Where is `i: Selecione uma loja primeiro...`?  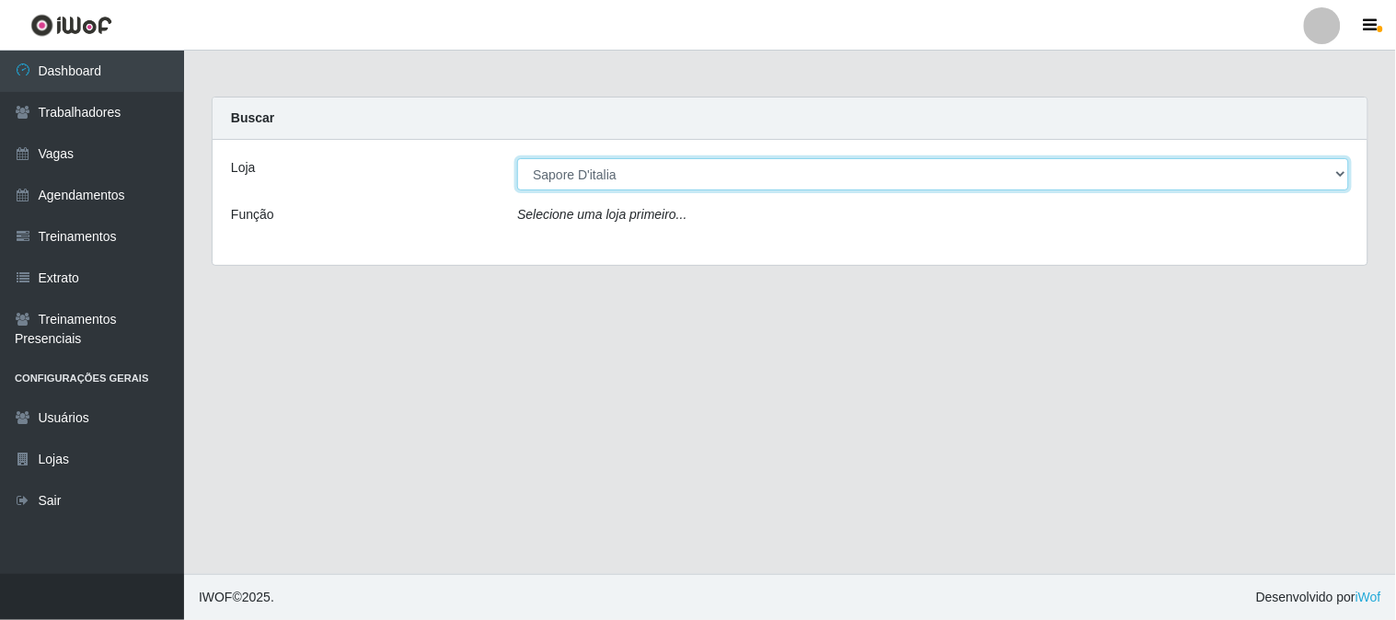
i: Selecione uma loja primeiro... is located at coordinates (602, 214).